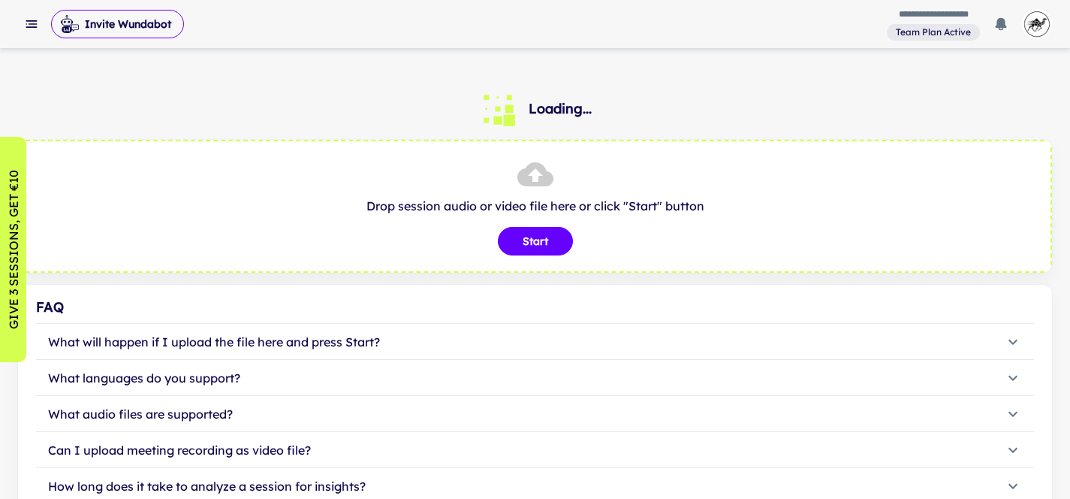 The width and height of the screenshot is (1070, 499). I want to click on button: What audio files are supported?, so click(535, 414).